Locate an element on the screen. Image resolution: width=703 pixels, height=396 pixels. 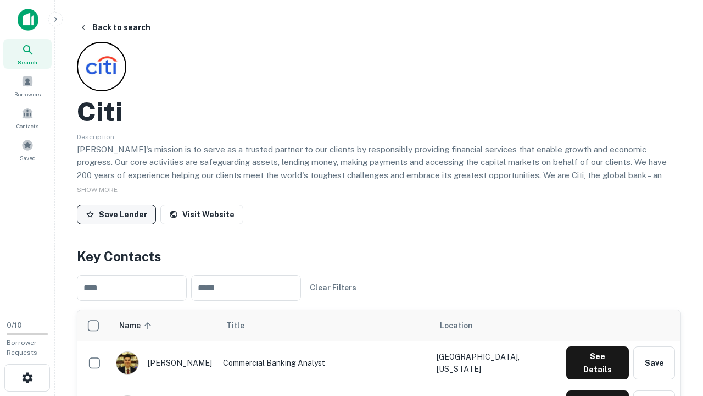
img: 1753279374948 is located at coordinates (127, 363).